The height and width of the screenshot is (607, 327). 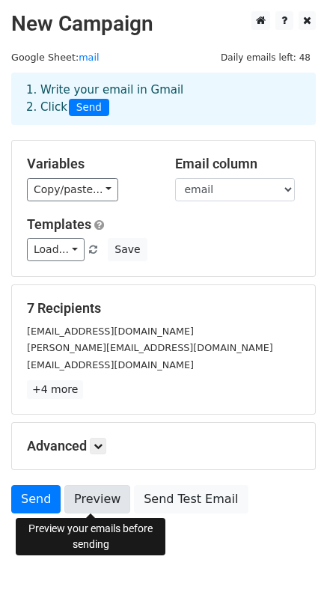 I want to click on div: Preview your emails before sending, so click(x=91, y=537).